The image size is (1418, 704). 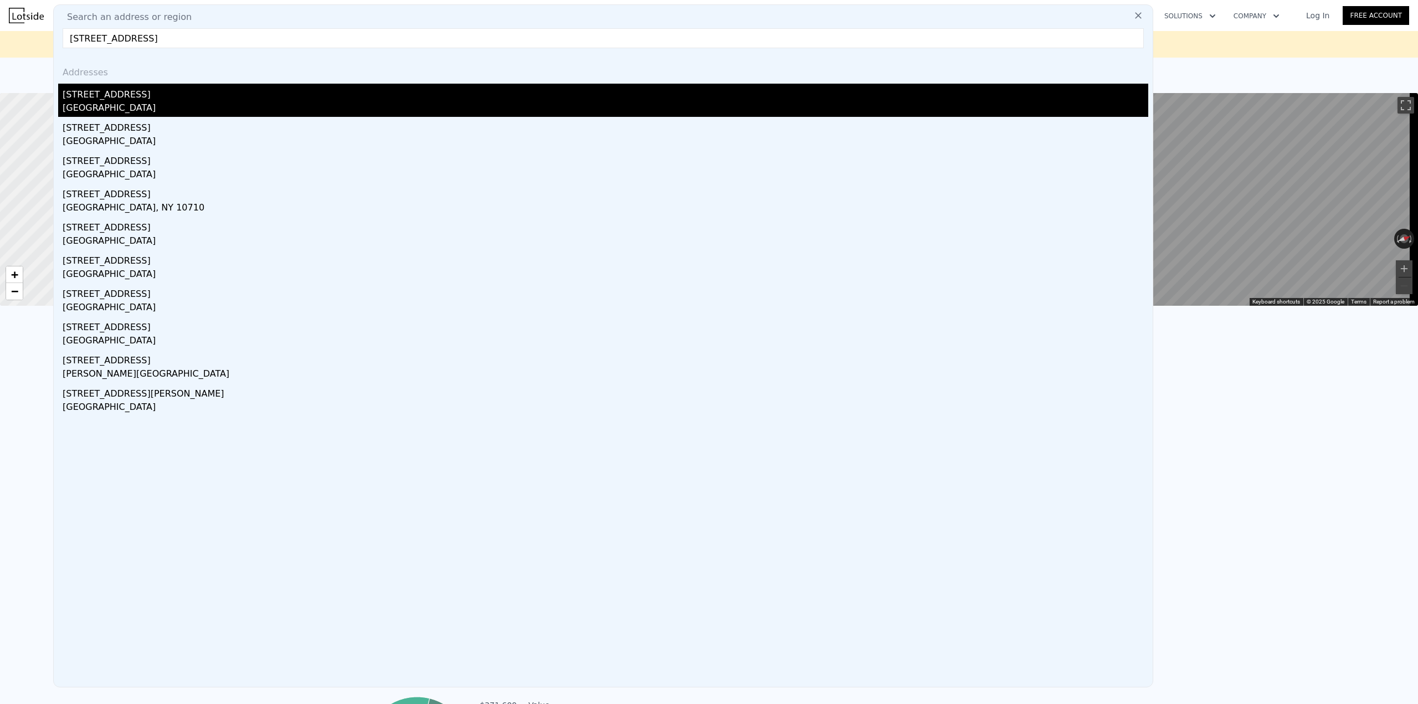 What do you see at coordinates (14, 291) in the screenshot?
I see `a: Zoom out` at bounding box center [14, 291].